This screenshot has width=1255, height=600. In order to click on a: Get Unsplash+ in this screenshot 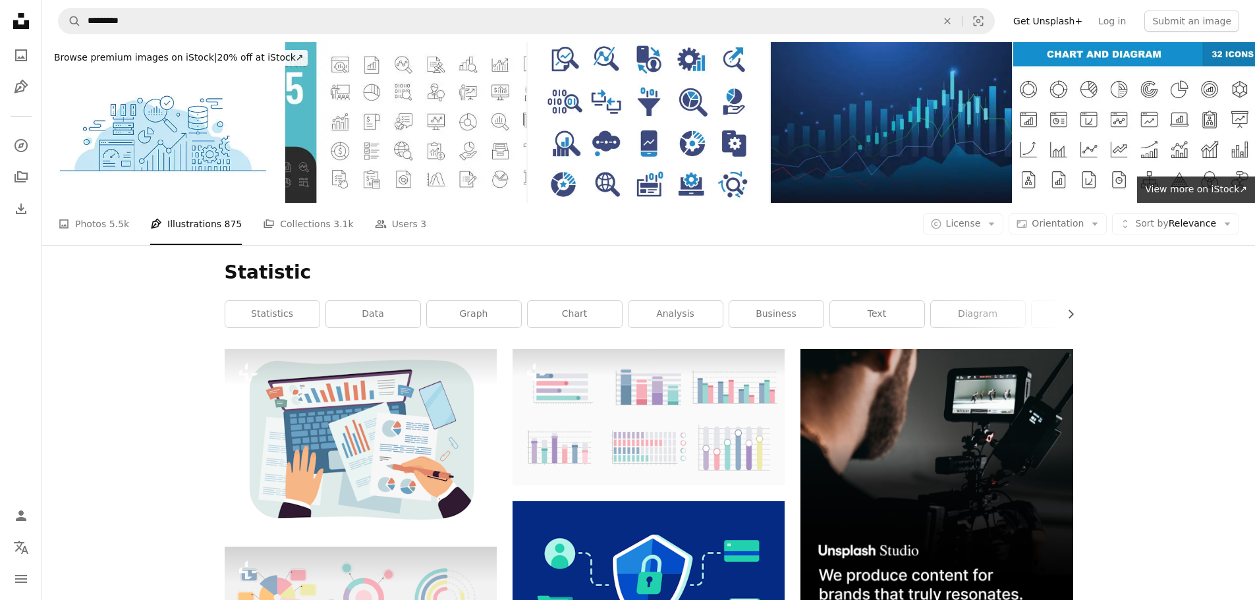, I will do `click(1047, 21)`.